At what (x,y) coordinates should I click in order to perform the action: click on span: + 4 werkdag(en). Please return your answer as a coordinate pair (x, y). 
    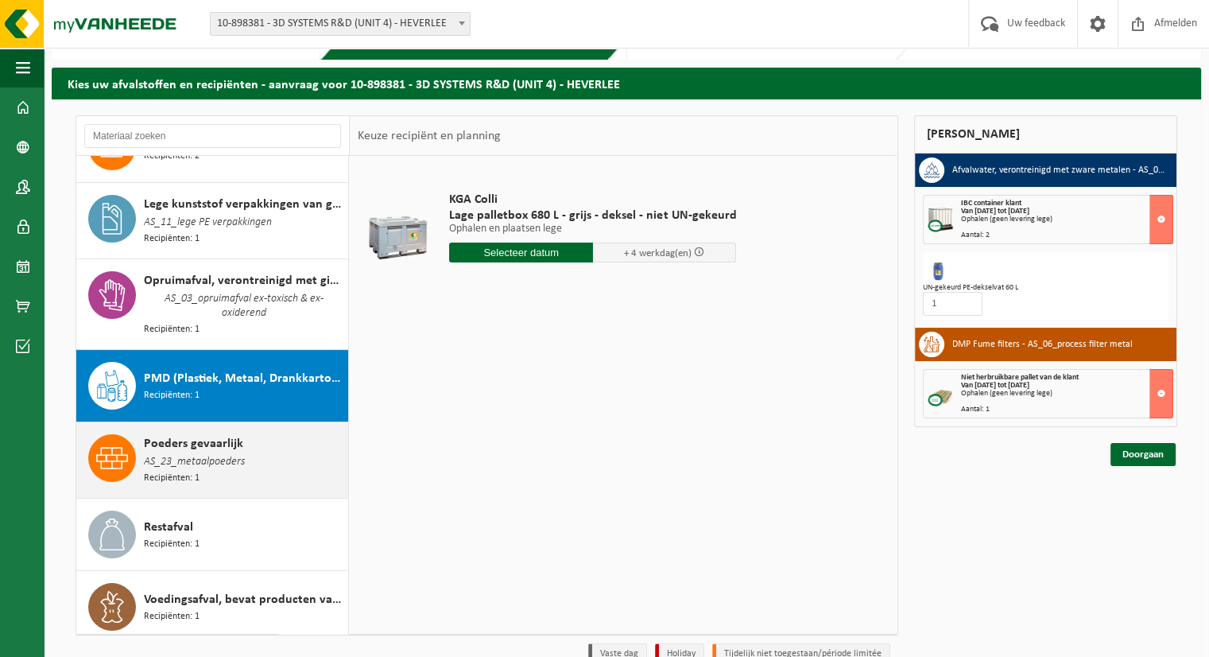
    Looking at the image, I should click on (657, 253).